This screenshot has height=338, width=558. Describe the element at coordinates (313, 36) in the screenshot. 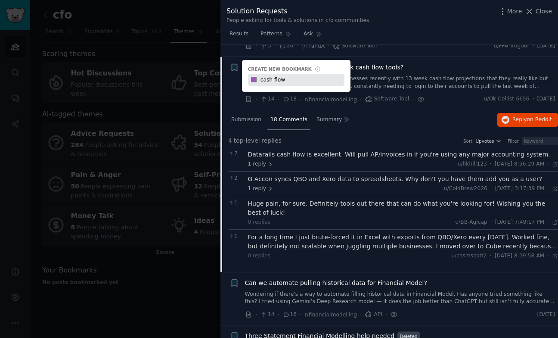

I see `a: Ask` at that location.